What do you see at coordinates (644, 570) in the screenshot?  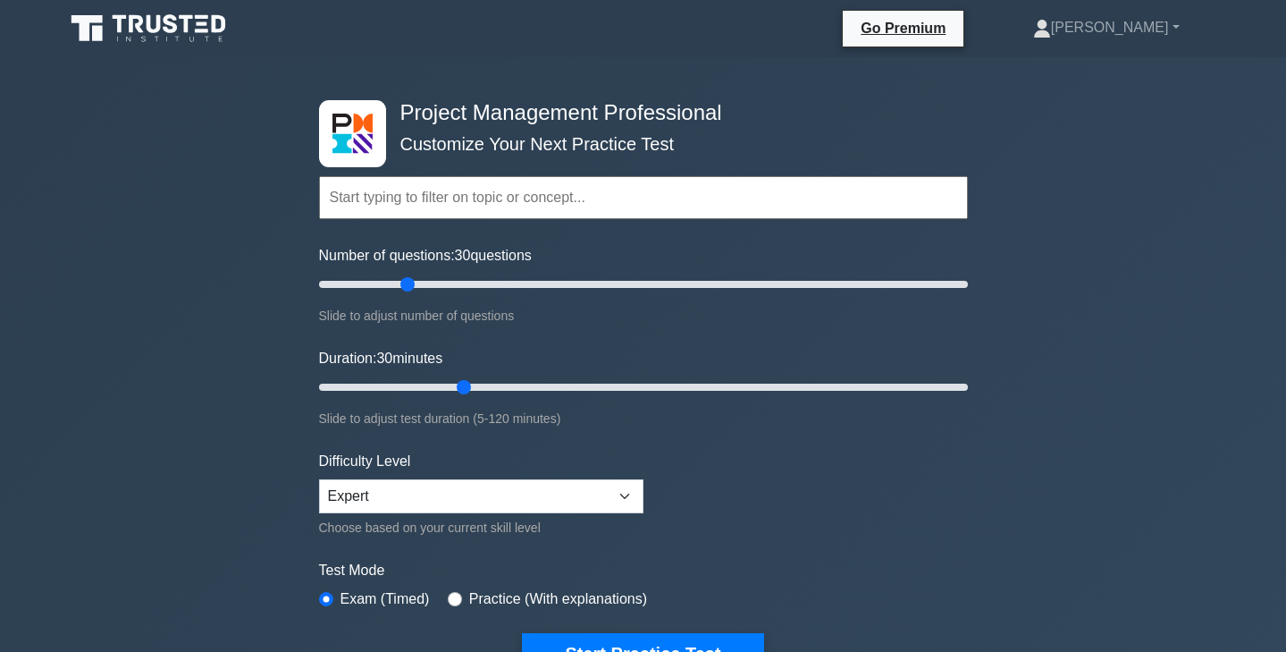 I see `label: Test Mode` at bounding box center [644, 570].